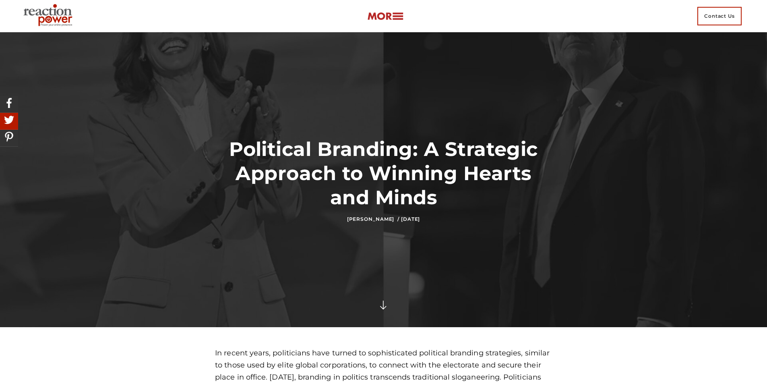  What do you see at coordinates (383, 173) in the screenshot?
I see `h1: Political Branding: A Strategic Approach to Winning Hearts and Minds` at bounding box center [383, 173].